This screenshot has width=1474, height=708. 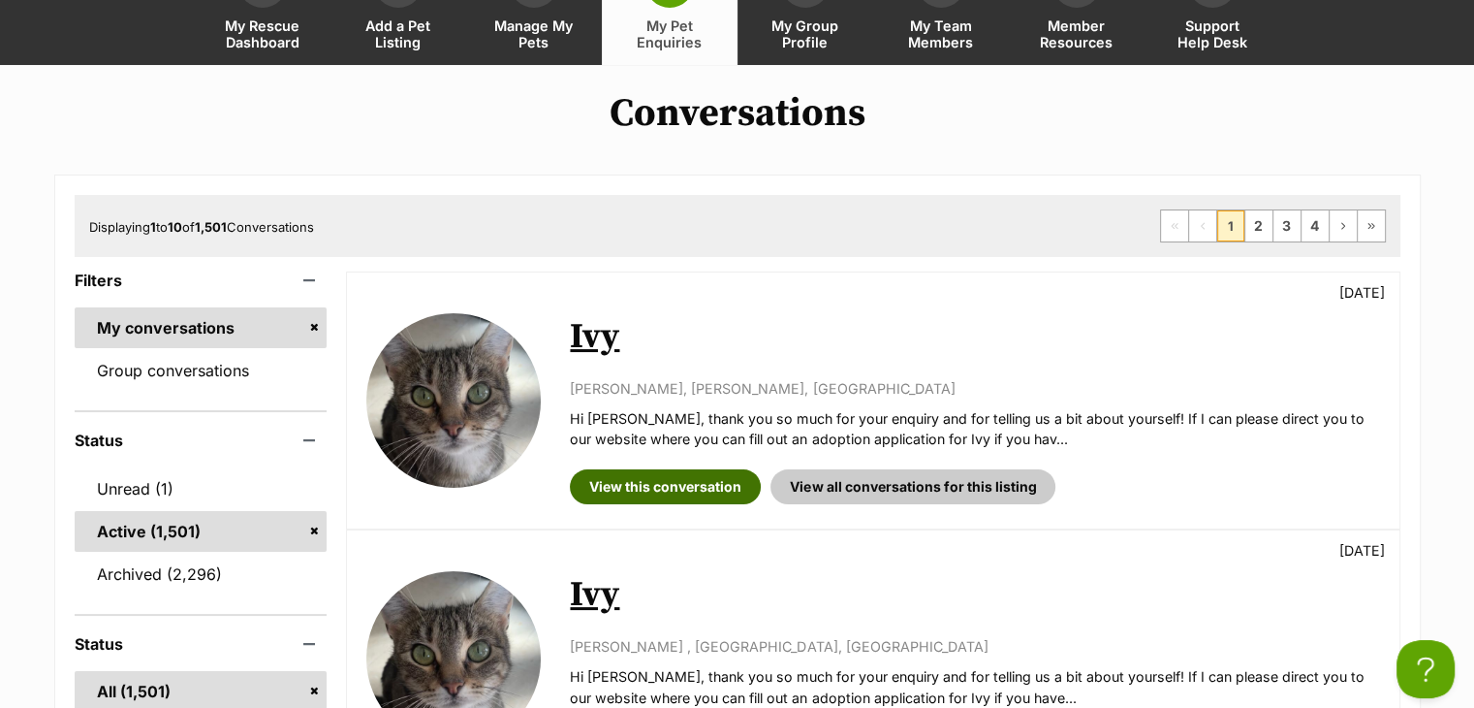 I want to click on a: Page 3, so click(x=1287, y=226).